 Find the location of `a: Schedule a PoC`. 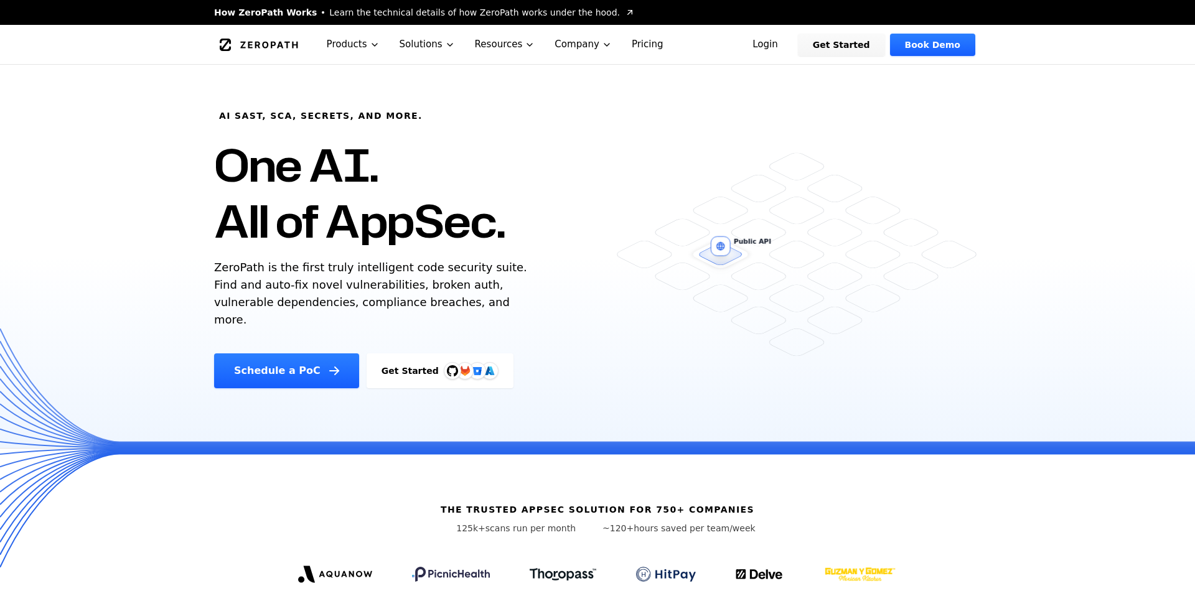

a: Schedule a PoC is located at coordinates (286, 371).